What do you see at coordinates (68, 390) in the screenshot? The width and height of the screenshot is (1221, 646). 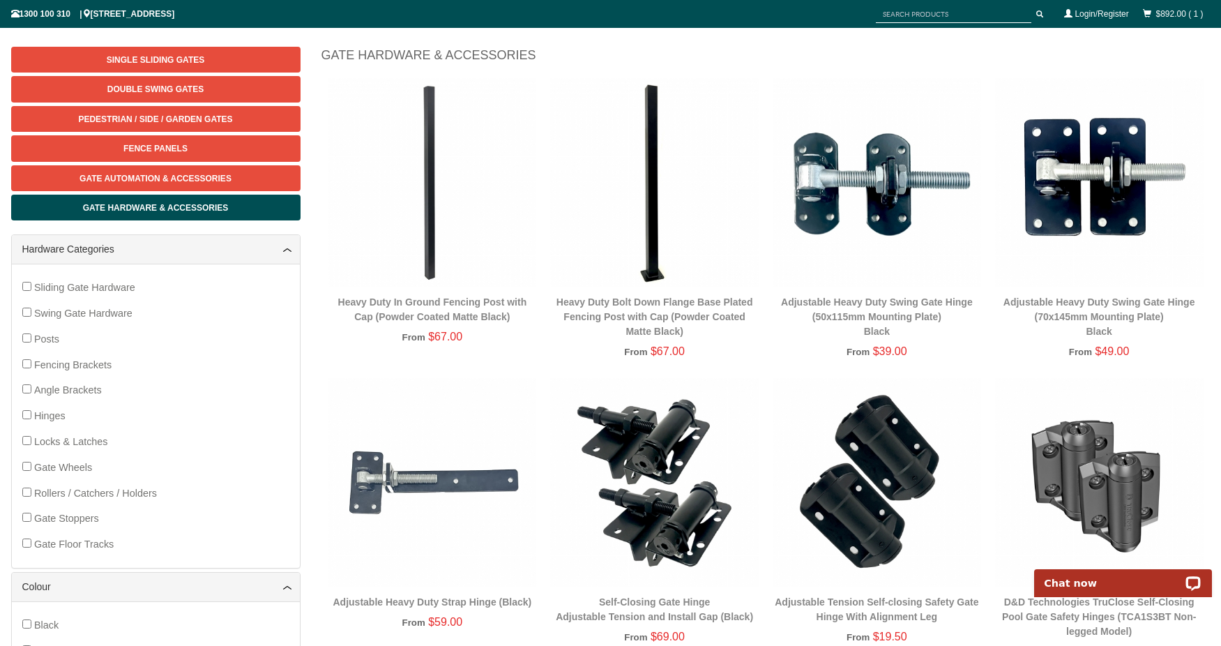 I see `span: Angle Brackets` at bounding box center [68, 390].